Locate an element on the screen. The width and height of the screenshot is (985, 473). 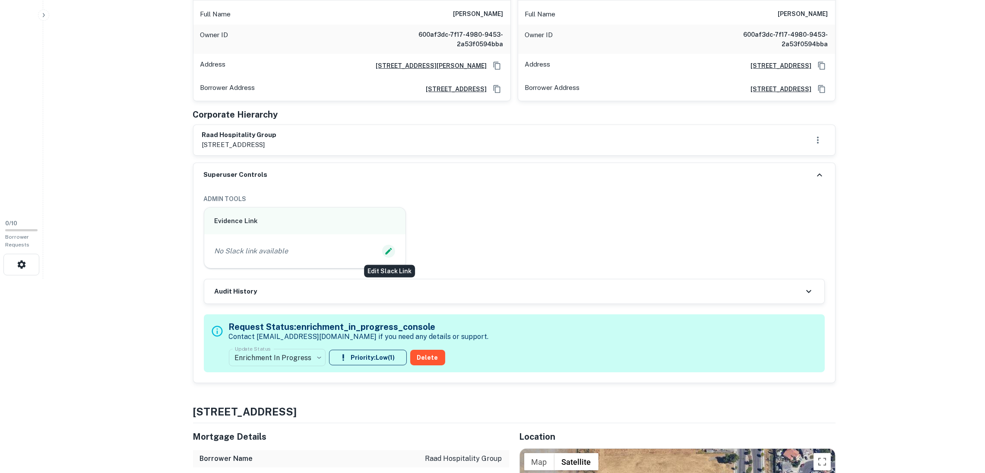
label: Update Status is located at coordinates (253, 348).